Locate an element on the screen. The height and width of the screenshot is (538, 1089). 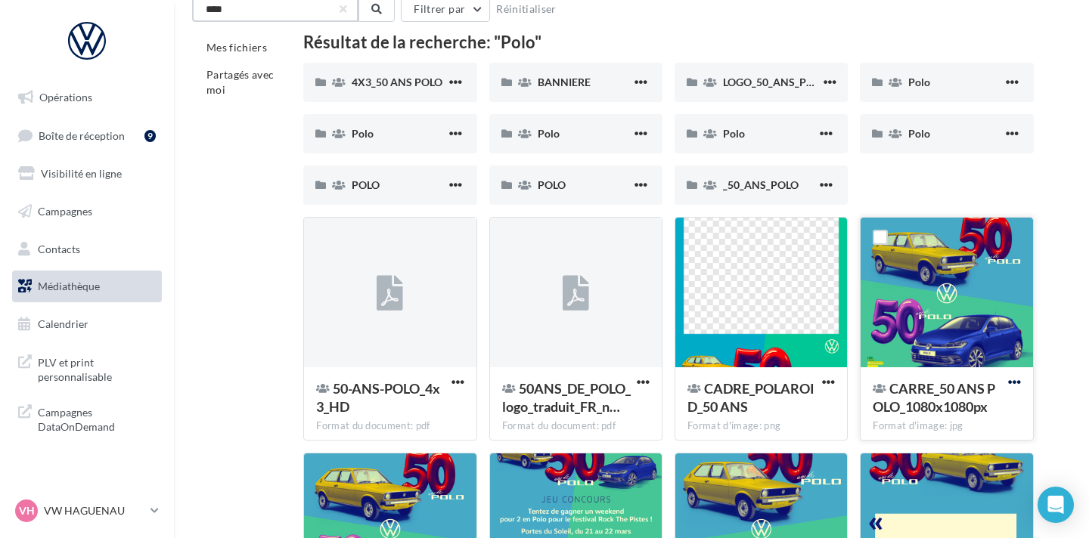
span: CARRE_50 ANS POLO_1080x1080px is located at coordinates (934, 398).